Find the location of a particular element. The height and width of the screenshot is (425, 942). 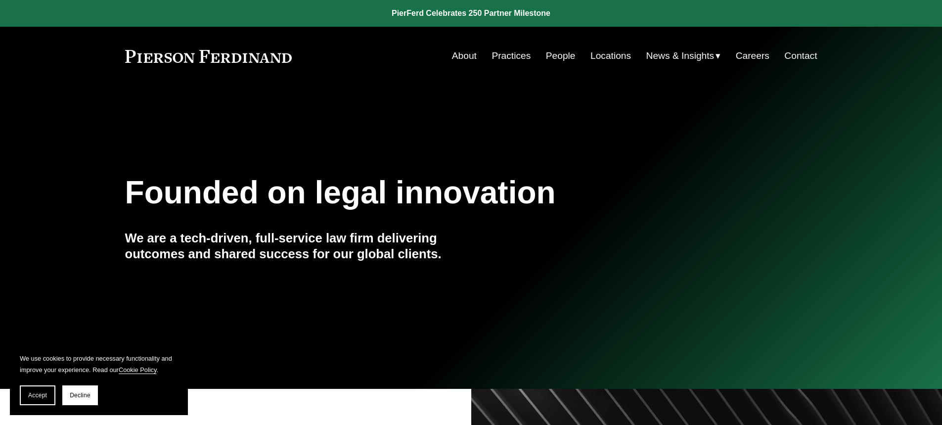

a: Contact is located at coordinates (801, 56).